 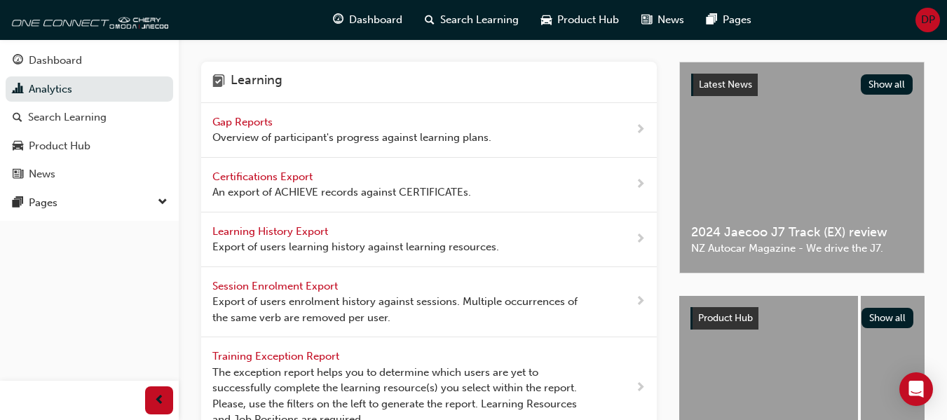 I want to click on span: Export of users learning history against learning resources., so click(x=355, y=247).